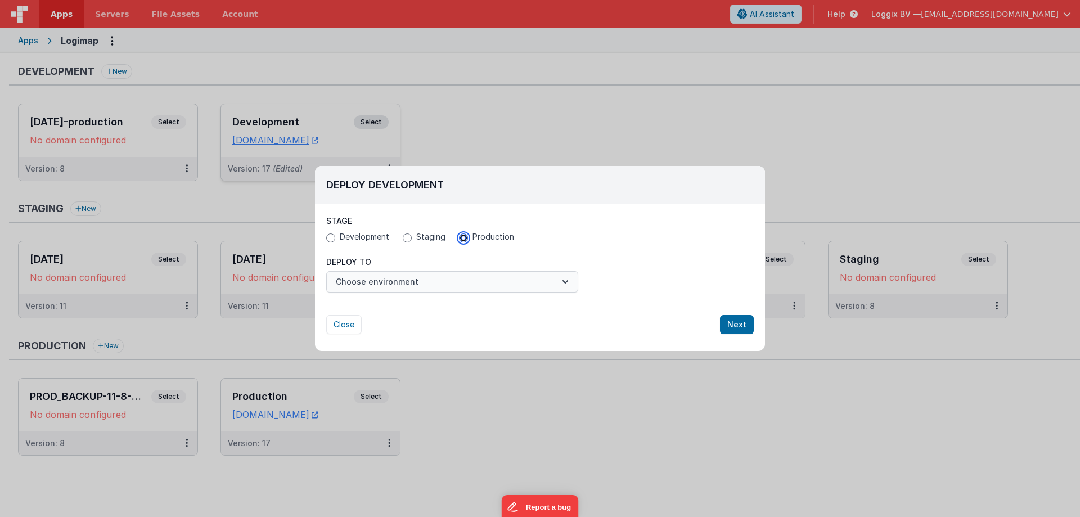  Describe the element at coordinates (344, 324) in the screenshot. I see `button: Close` at that location.